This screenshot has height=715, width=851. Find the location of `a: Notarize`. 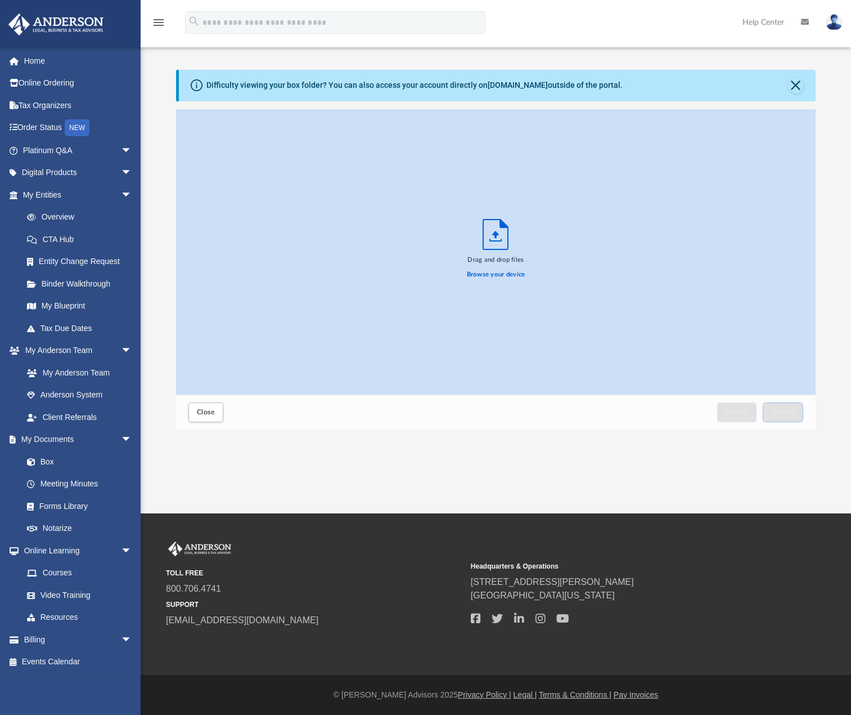

a: Notarize is located at coordinates (79, 528).